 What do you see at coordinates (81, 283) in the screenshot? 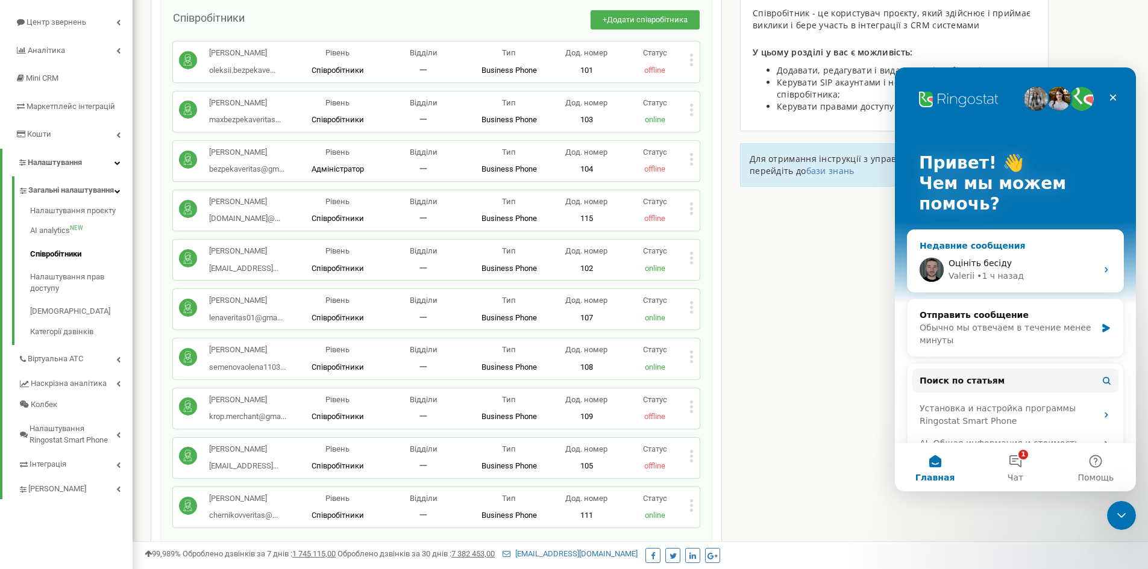
I see `a: Налаштування прав доступу` at bounding box center [81, 283].